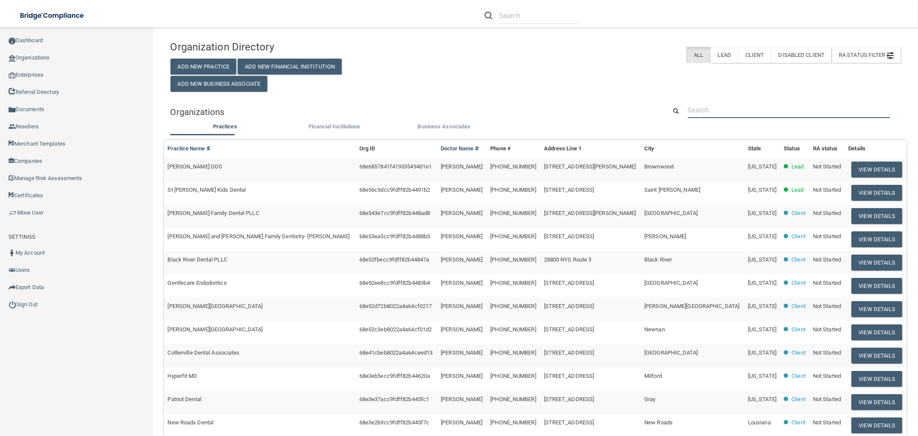 Image resolution: width=918 pixels, height=436 pixels. Describe the element at coordinates (394, 399) in the screenshot. I see `span: 68e3e37acc9fdff82b445fc1` at that location.